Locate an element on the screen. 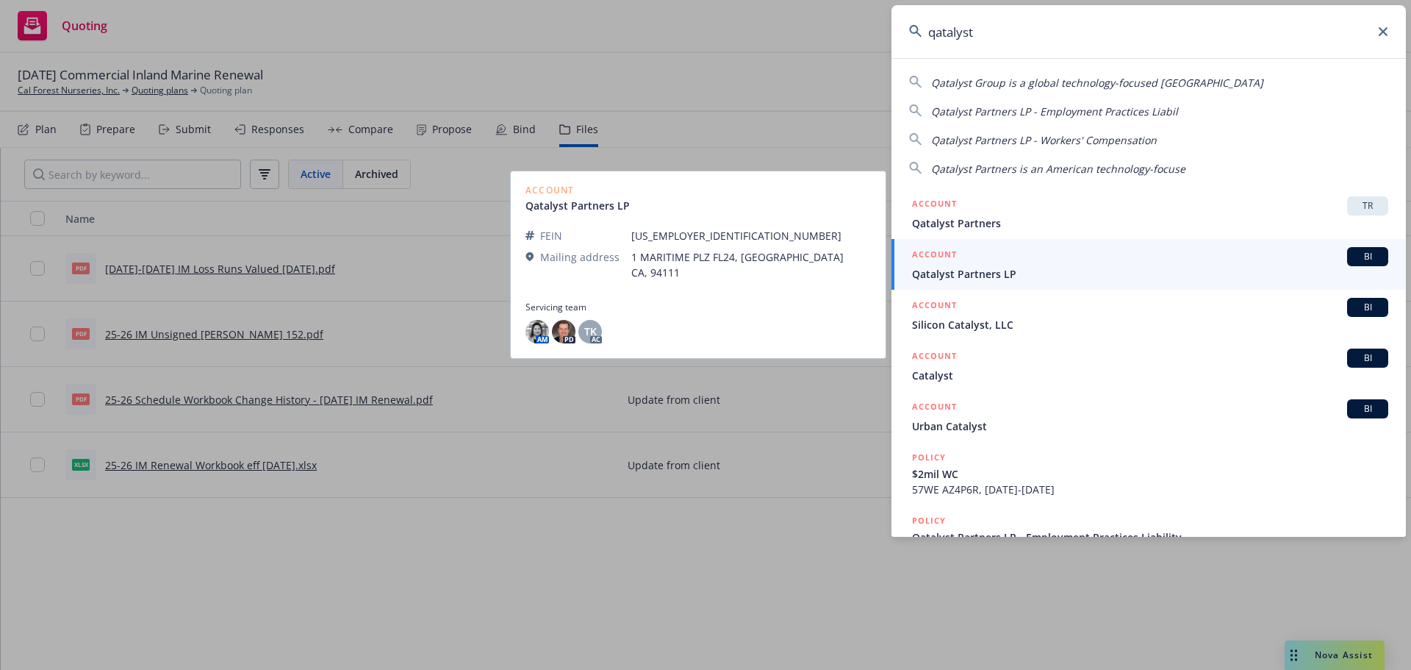  span: Qatalyst Partners is an American technology-focuse is located at coordinates (1059, 168).